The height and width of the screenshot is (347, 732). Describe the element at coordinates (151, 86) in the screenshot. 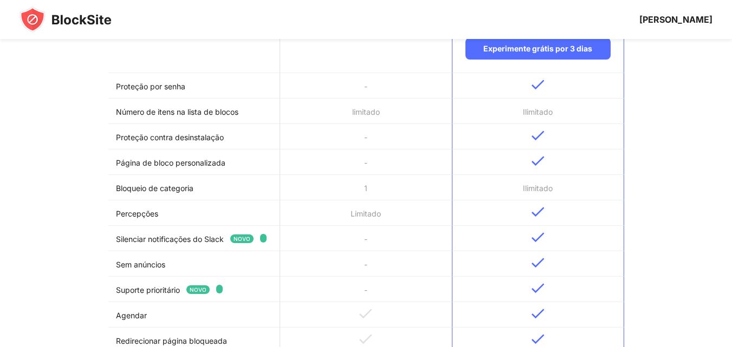

I see `font: Proteção por senha` at that location.